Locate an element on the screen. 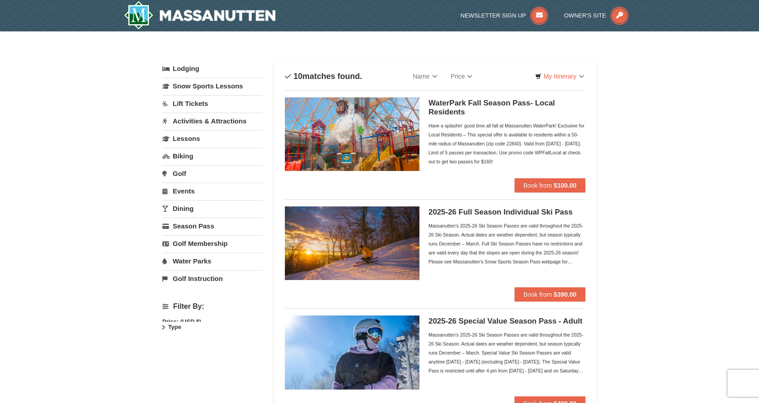 Image resolution: width=759 pixels, height=403 pixels. a: Golf is located at coordinates (212, 173).